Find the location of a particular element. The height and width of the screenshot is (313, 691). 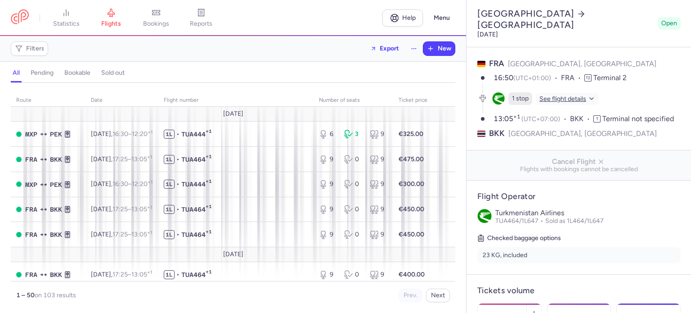

span: FRA is located at coordinates (497, 63).